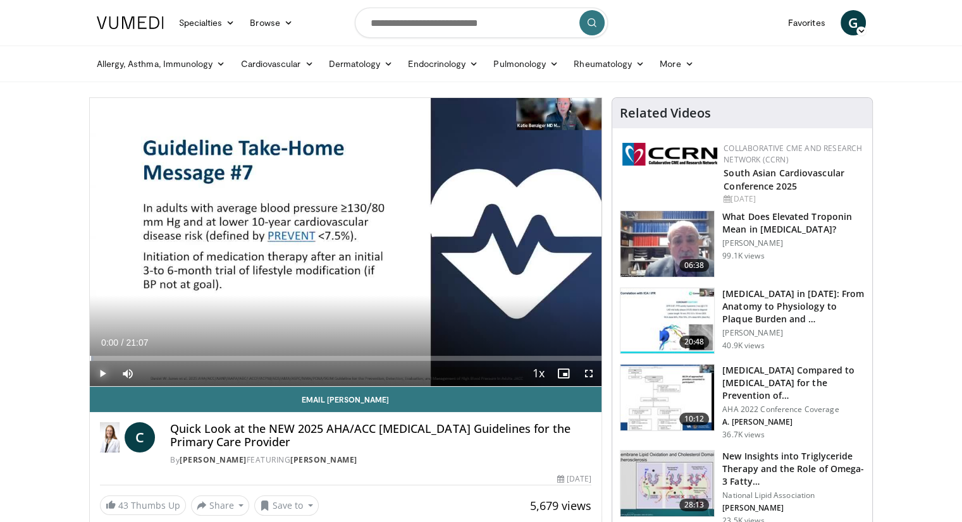 This screenshot has height=522, width=962. I want to click on a: Pulmonology, so click(526, 64).